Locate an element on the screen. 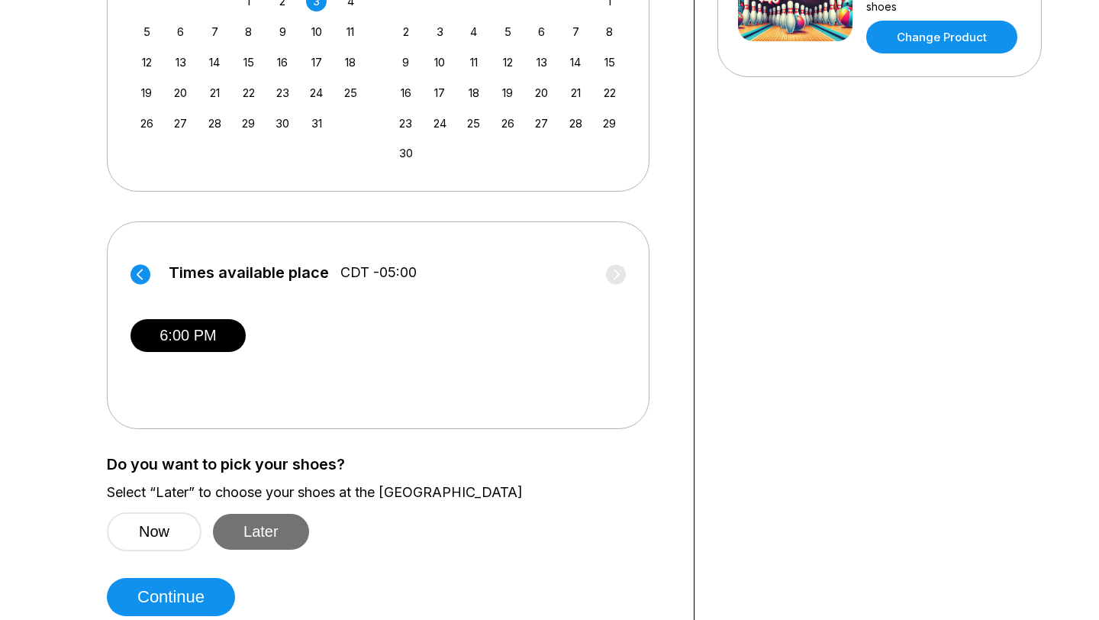 The width and height of the screenshot is (1099, 620). div: Choose Friday, November 7th, 2025 is located at coordinates (575, 31).